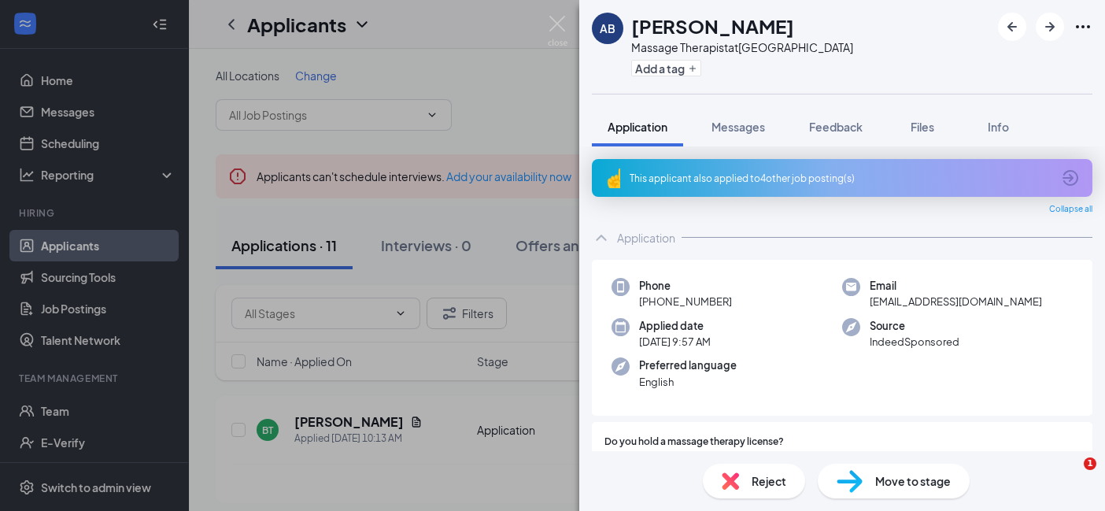 This screenshot has width=1105, height=511. I want to click on span: Feedback, so click(836, 127).